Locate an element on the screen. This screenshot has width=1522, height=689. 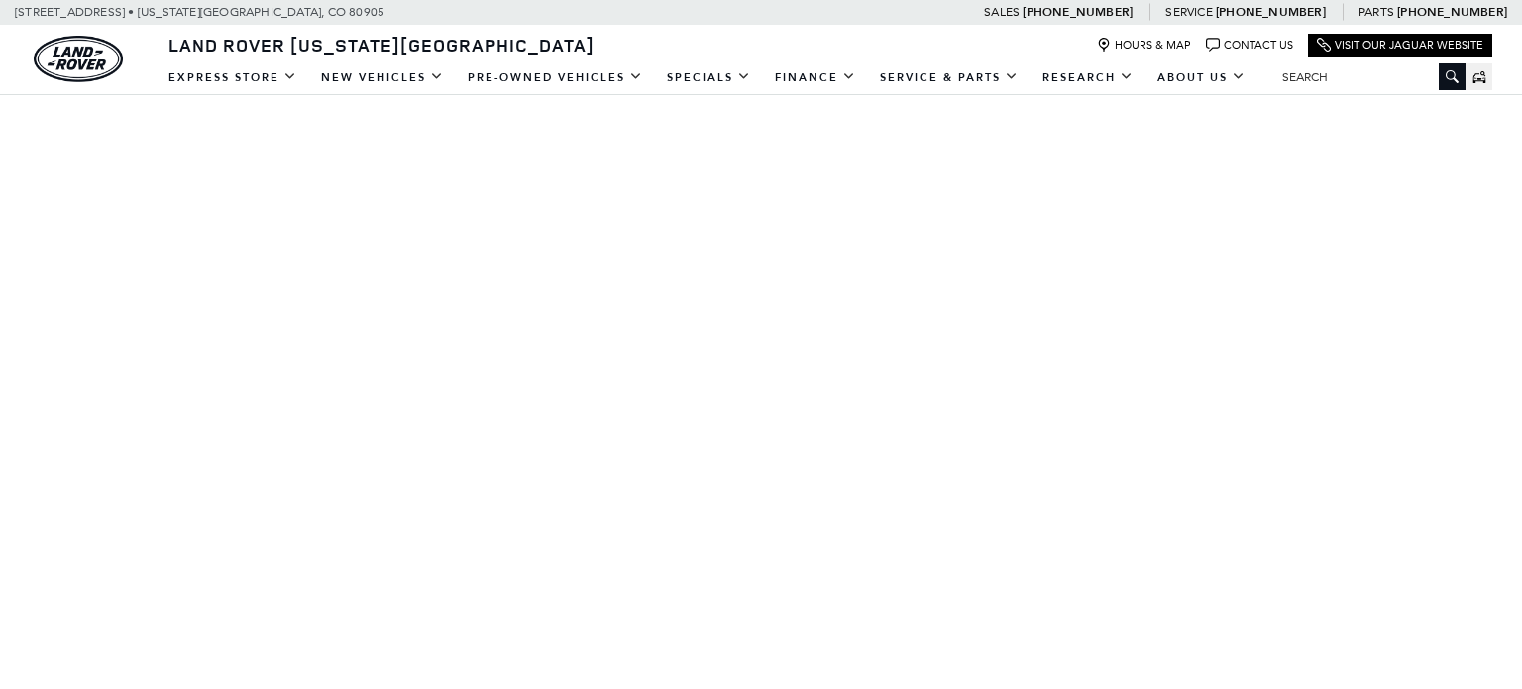
a: Pre-Owned Vehicles is located at coordinates (555, 77).